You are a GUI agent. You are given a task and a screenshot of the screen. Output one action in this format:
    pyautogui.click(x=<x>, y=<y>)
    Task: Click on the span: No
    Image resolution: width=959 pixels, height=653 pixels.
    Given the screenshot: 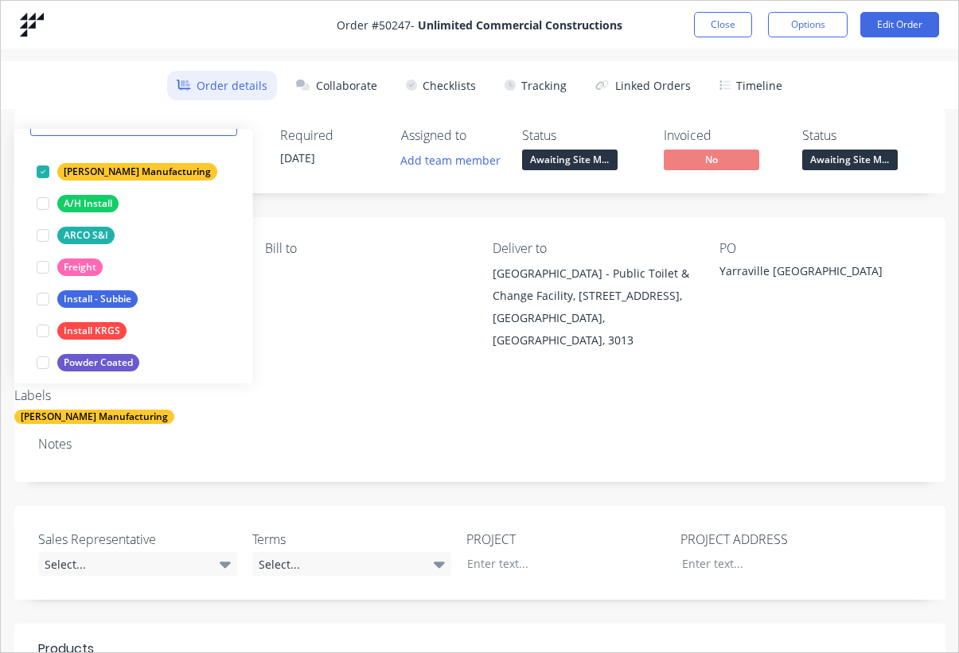 What is the action you would take?
    pyautogui.click(x=711, y=159)
    